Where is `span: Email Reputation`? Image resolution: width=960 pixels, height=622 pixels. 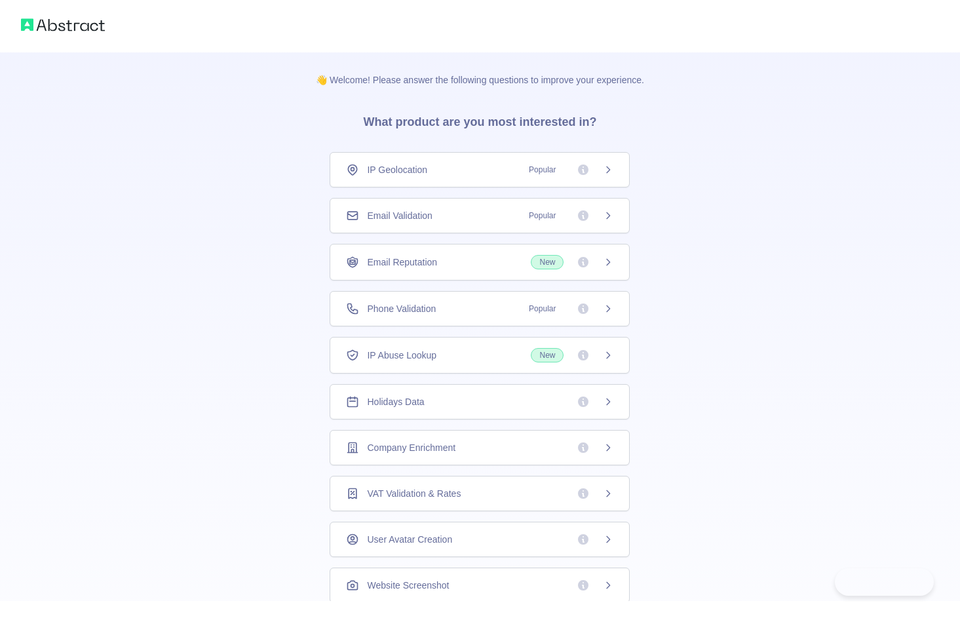 span: Email Reputation is located at coordinates (402, 262).